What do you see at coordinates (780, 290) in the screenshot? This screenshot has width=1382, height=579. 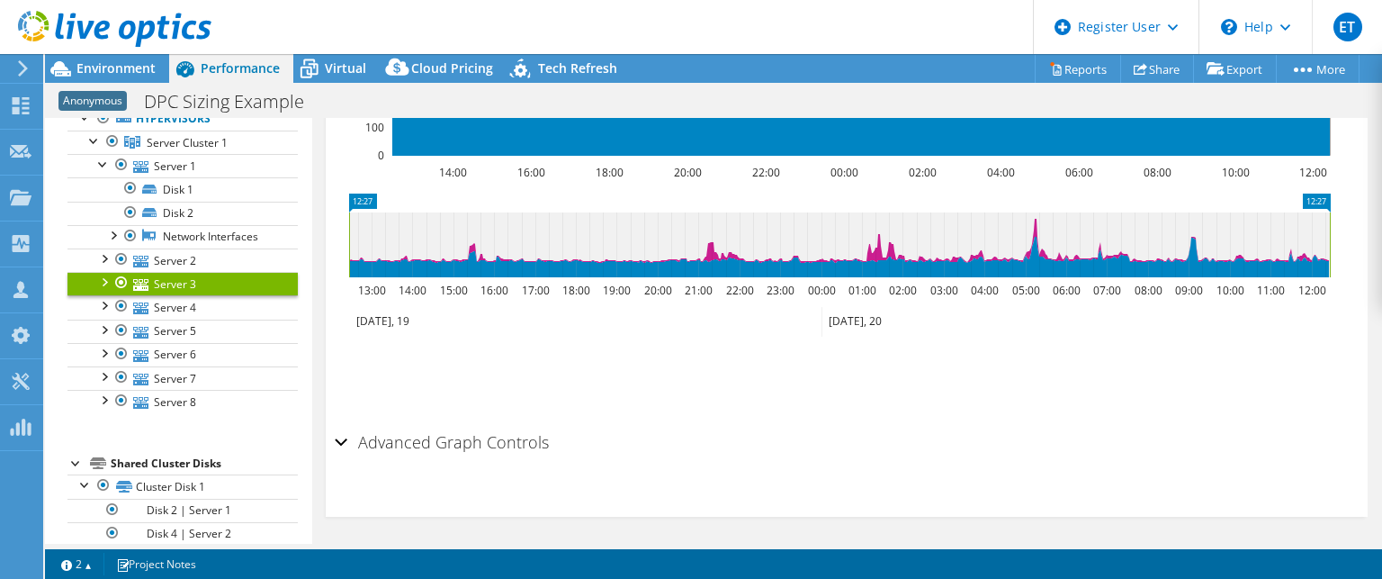 I see `text: 23:00` at bounding box center [780, 290].